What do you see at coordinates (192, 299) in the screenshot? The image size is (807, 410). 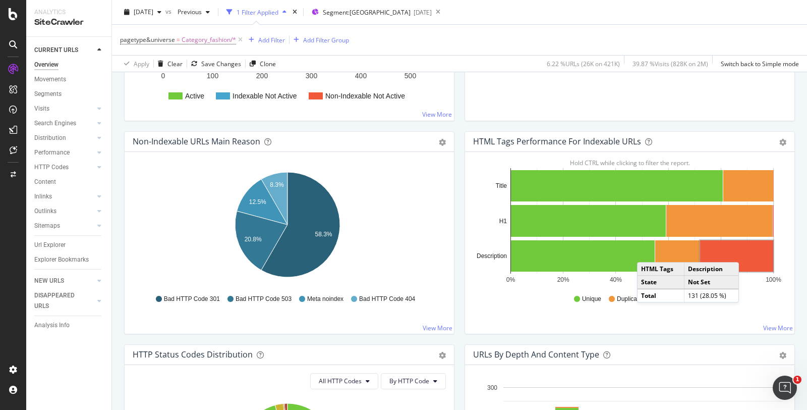 I see `span: Bad HTTP Code 301` at bounding box center [192, 299].